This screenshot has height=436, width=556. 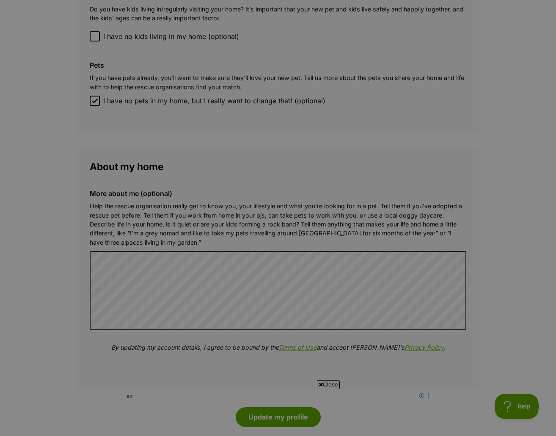 What do you see at coordinates (278, 269) in the screenshot?
I see `fieldset: About my home` at bounding box center [278, 269].